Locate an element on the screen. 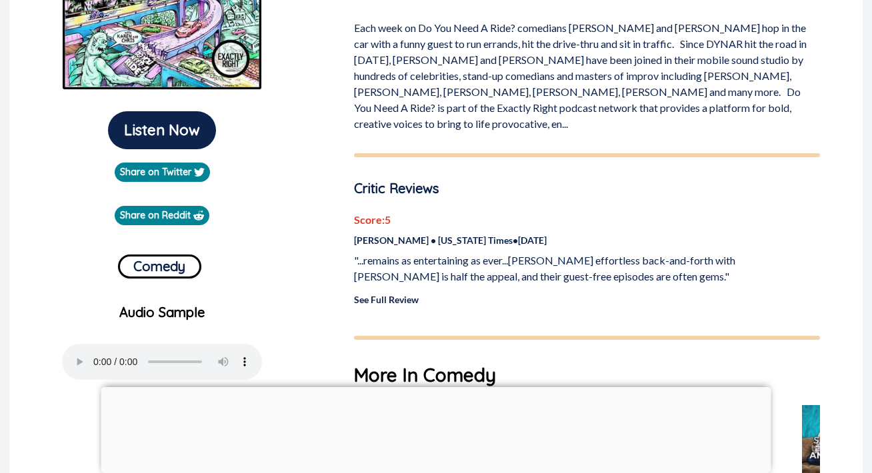 This screenshot has width=872, height=473. a: Comedy is located at coordinates (159, 264).